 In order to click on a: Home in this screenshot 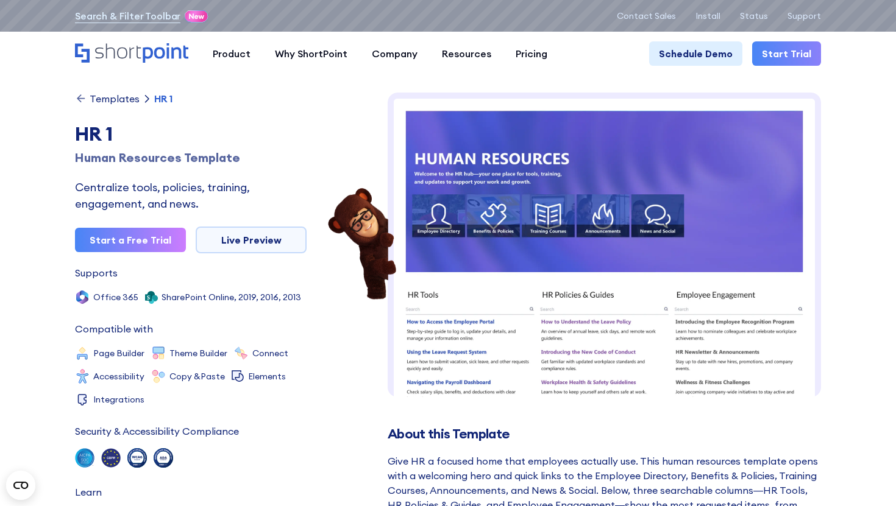, I will do `click(132, 54)`.